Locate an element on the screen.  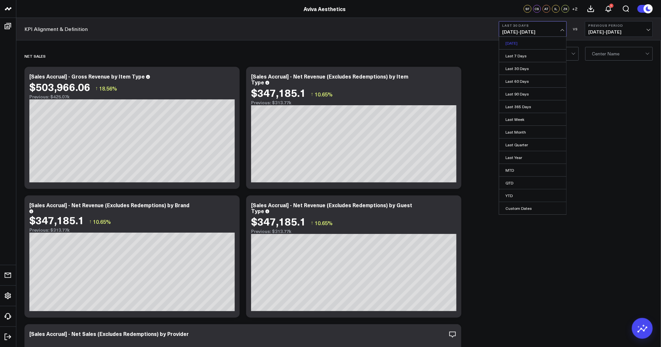
div: $503,966.06 is located at coordinates (60, 87).